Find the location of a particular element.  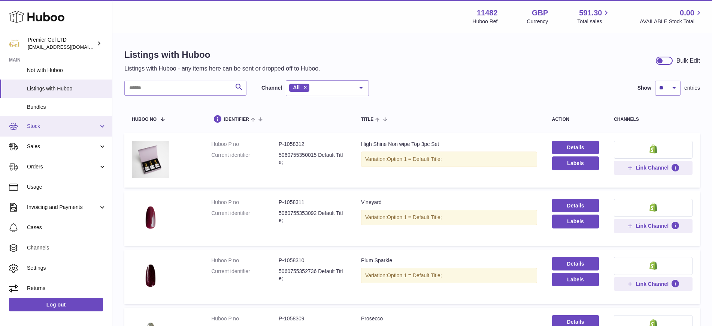

img: Vineyard is located at coordinates (151, 217).